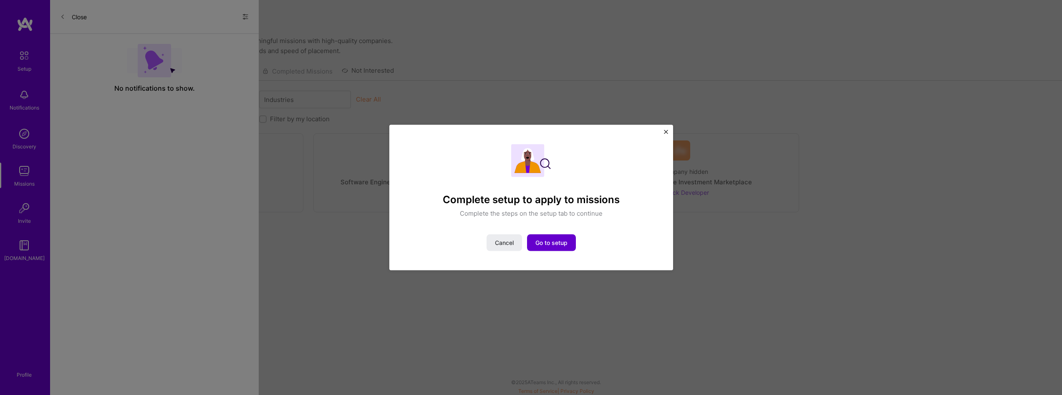  What do you see at coordinates (551, 243) in the screenshot?
I see `button: Go to setup` at bounding box center [551, 243].